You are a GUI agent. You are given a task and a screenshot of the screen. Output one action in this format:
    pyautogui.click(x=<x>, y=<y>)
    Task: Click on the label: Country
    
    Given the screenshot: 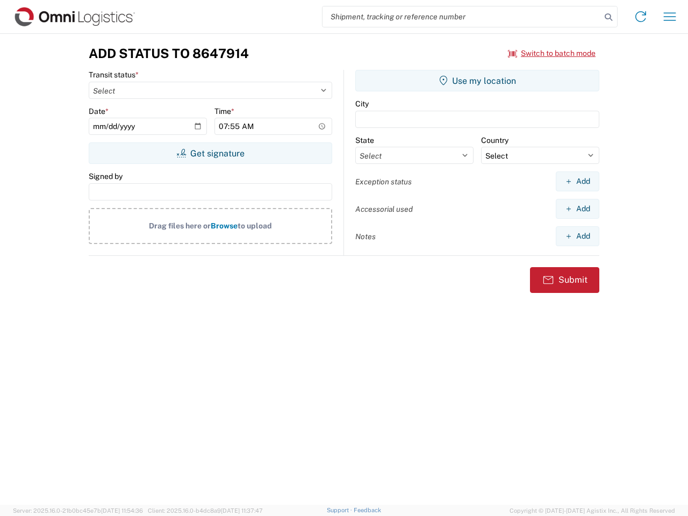 What is the action you would take?
    pyautogui.click(x=495, y=140)
    